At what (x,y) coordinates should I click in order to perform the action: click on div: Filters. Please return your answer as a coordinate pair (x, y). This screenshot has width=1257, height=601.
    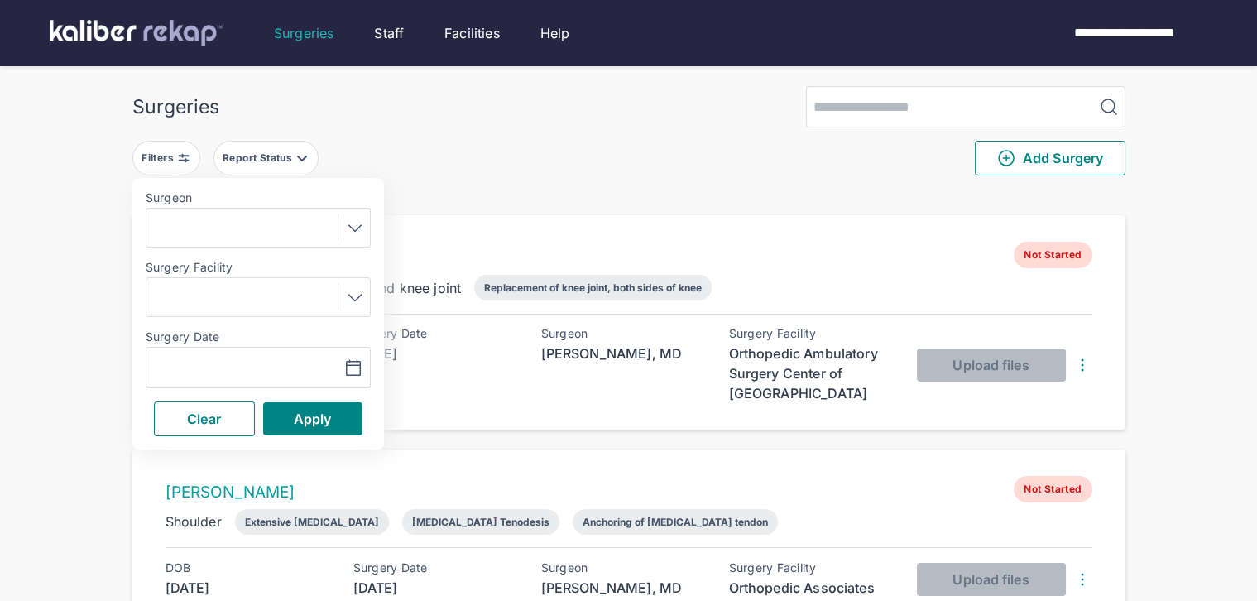
    Looking at the image, I should click on (159, 158).